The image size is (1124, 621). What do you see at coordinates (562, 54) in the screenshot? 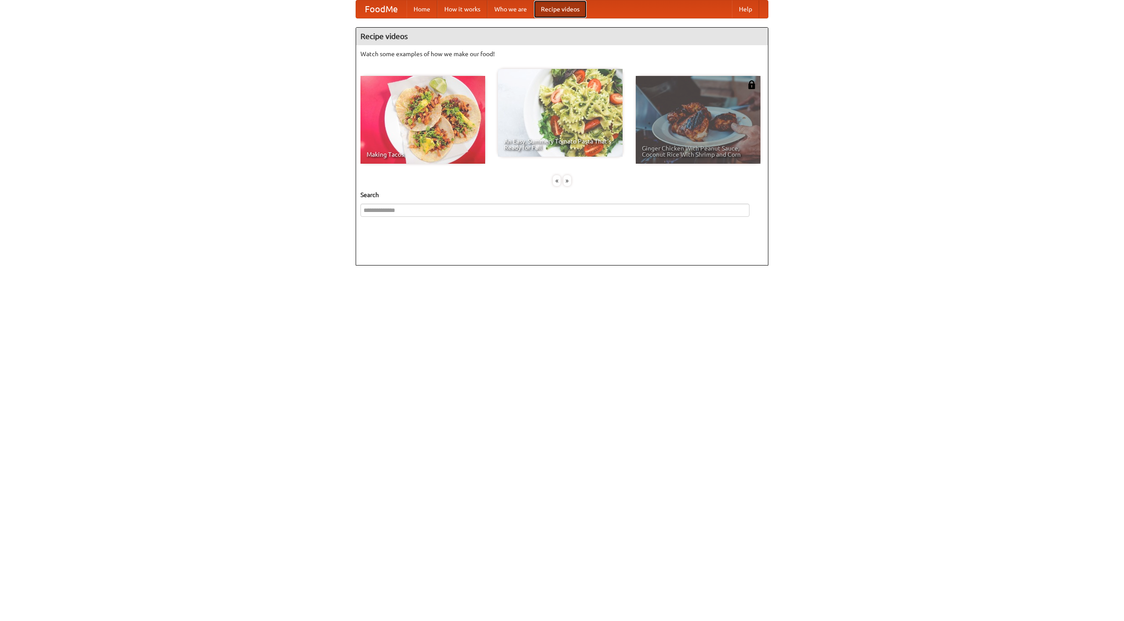
I see `p: Watch some examples of how we make our food!` at bounding box center [562, 54].